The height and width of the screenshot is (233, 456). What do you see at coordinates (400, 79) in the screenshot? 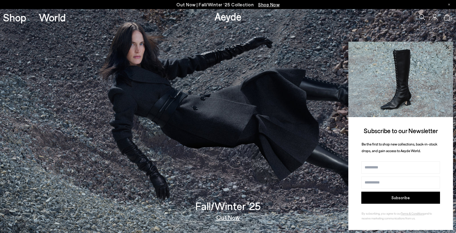
I see `img: 2a6287a1333c9a56320fd6e7b3c4a9a9.jpg` at bounding box center [400, 79].